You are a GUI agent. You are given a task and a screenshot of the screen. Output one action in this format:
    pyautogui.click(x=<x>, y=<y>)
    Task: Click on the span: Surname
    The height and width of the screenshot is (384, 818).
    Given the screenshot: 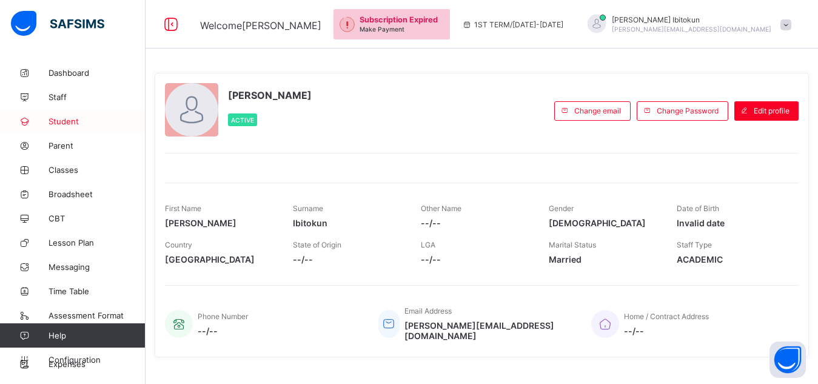 What is the action you would take?
    pyautogui.click(x=308, y=208)
    